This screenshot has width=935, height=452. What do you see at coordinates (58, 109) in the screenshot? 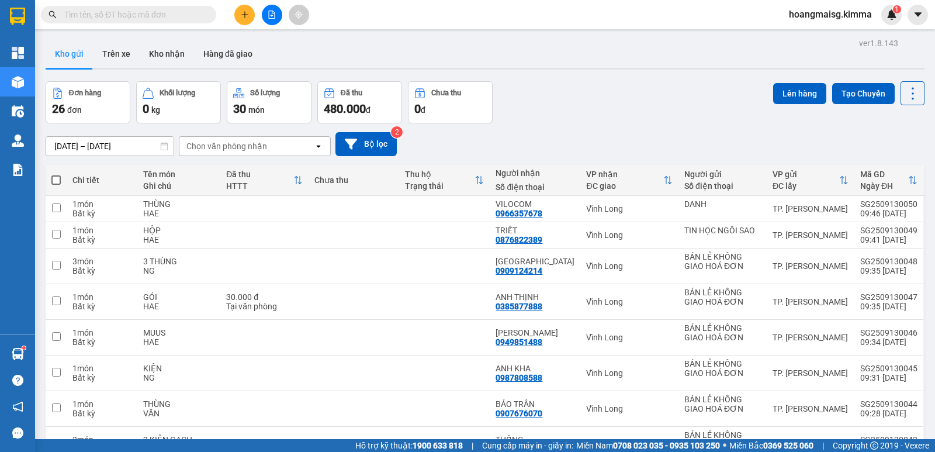
I see `span: 26` at bounding box center [58, 109].